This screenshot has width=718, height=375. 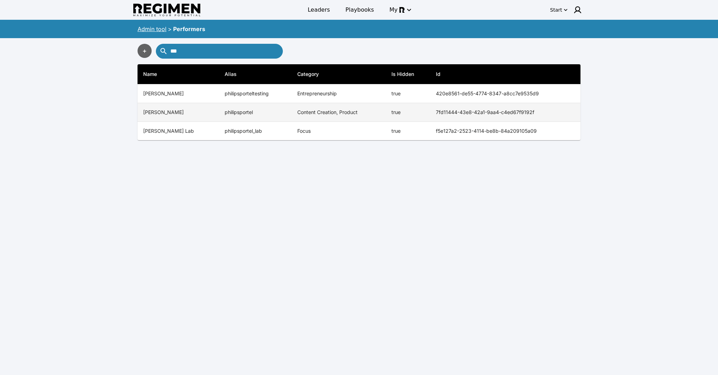 I want to click on th: Id, so click(x=506, y=74).